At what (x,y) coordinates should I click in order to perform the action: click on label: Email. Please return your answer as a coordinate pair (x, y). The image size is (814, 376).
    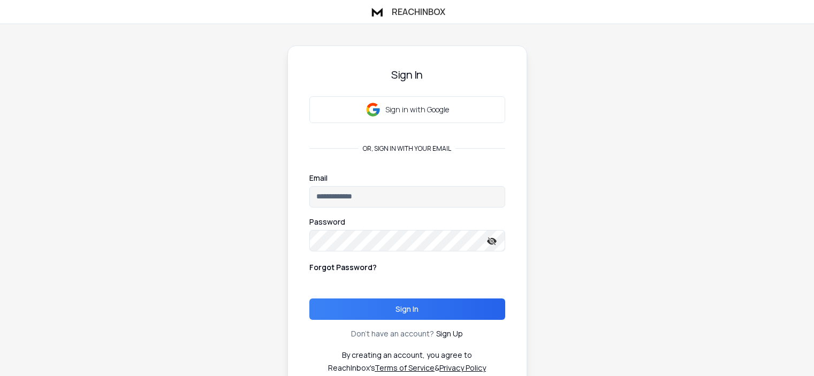
    Looking at the image, I should click on (319, 178).